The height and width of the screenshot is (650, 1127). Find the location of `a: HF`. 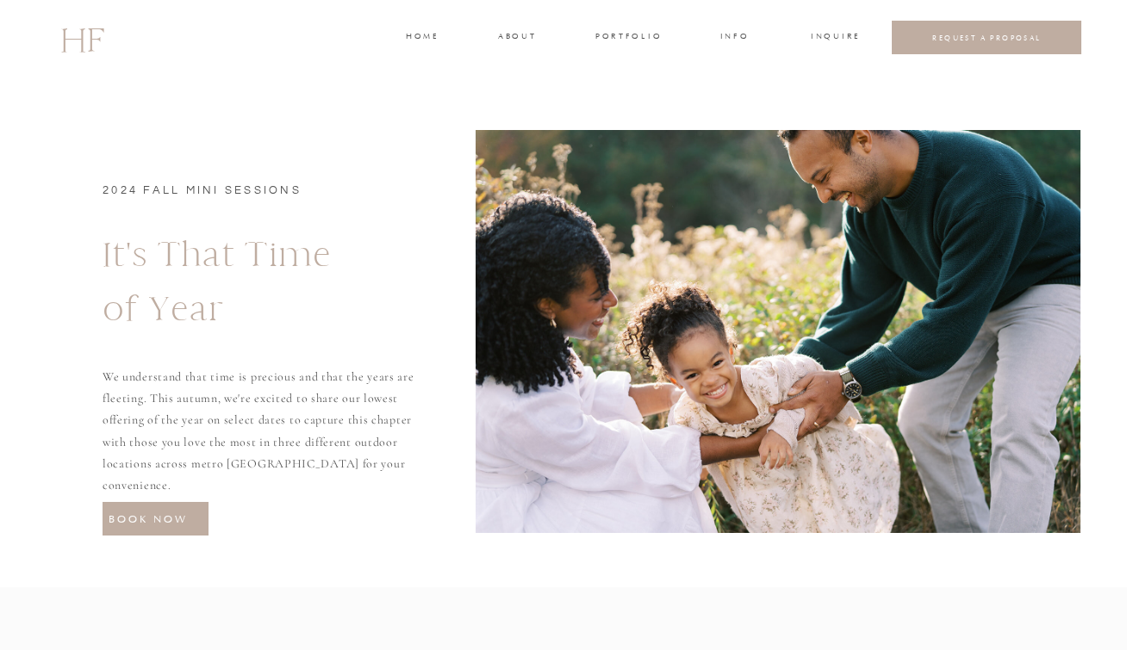

a: HF is located at coordinates (82, 38).